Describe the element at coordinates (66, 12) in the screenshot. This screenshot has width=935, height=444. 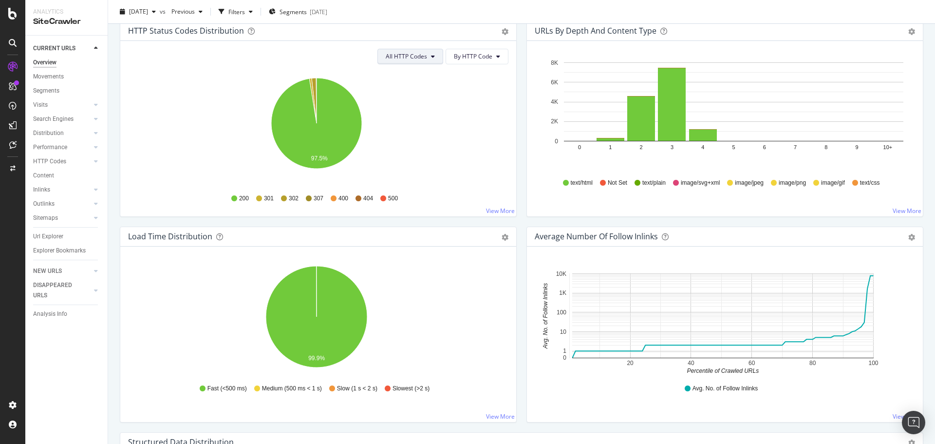
I see `div: Analytics` at that location.